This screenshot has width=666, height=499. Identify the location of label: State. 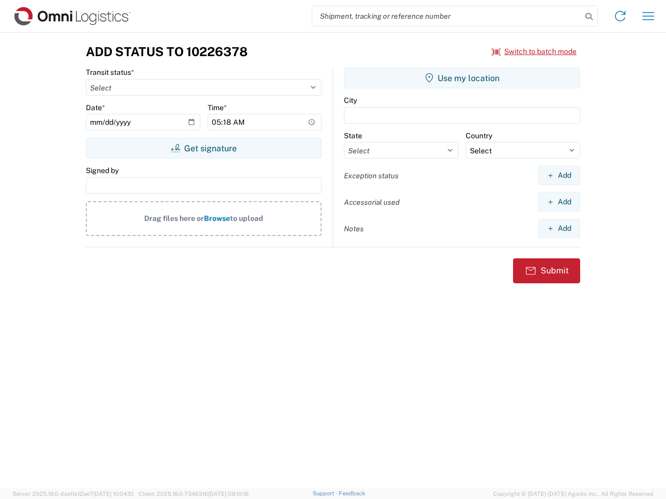
(353, 136).